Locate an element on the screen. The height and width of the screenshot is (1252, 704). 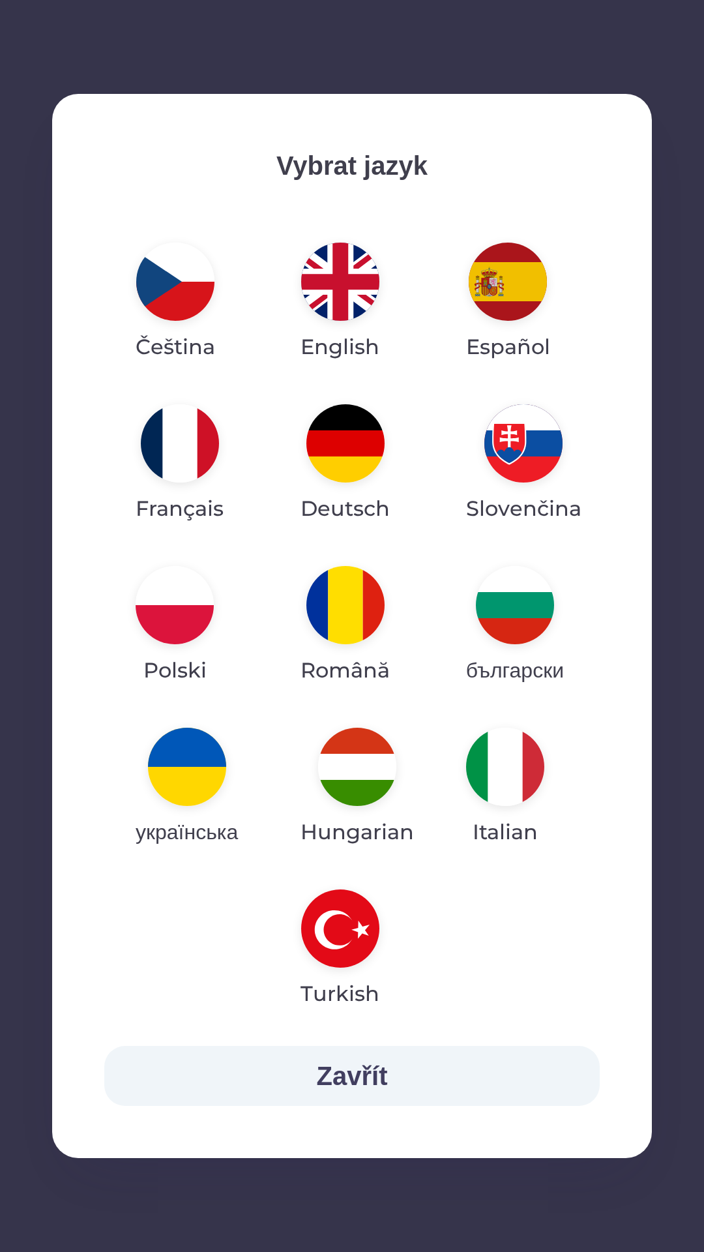
p: Turkish is located at coordinates (340, 994).